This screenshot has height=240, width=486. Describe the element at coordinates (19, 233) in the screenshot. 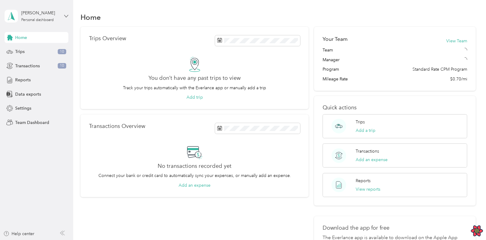

I see `div: Help center` at that location.